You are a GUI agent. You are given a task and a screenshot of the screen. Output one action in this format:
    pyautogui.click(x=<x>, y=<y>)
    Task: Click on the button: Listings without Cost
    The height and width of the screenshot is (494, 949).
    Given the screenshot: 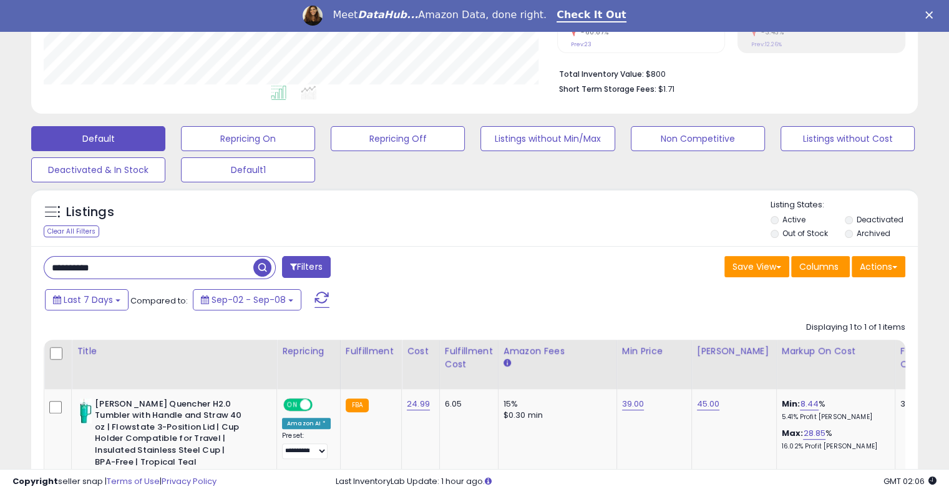 What is the action you would take?
    pyautogui.click(x=847, y=139)
    